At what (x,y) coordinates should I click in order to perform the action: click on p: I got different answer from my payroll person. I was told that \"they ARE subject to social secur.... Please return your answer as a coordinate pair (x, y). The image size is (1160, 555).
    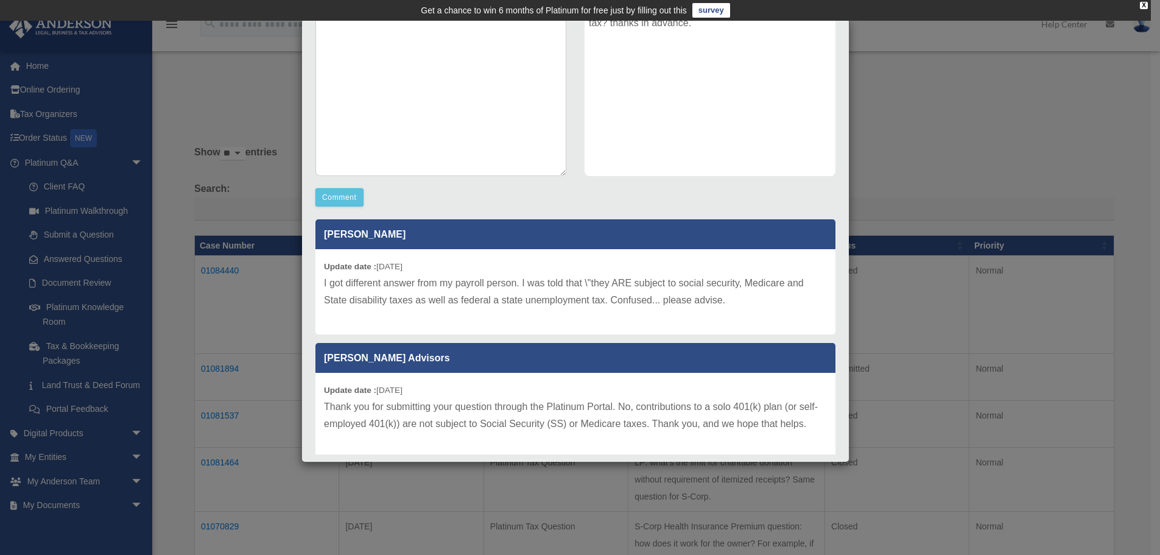
    Looking at the image, I should click on (576, 292).